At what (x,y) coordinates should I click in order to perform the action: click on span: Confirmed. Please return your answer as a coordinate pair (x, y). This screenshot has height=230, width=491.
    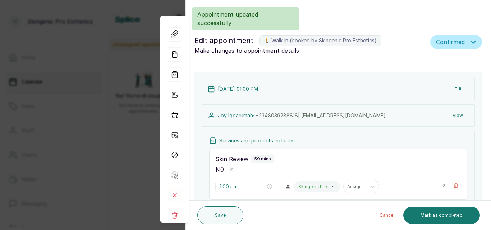
    Looking at the image, I should click on (450, 42).